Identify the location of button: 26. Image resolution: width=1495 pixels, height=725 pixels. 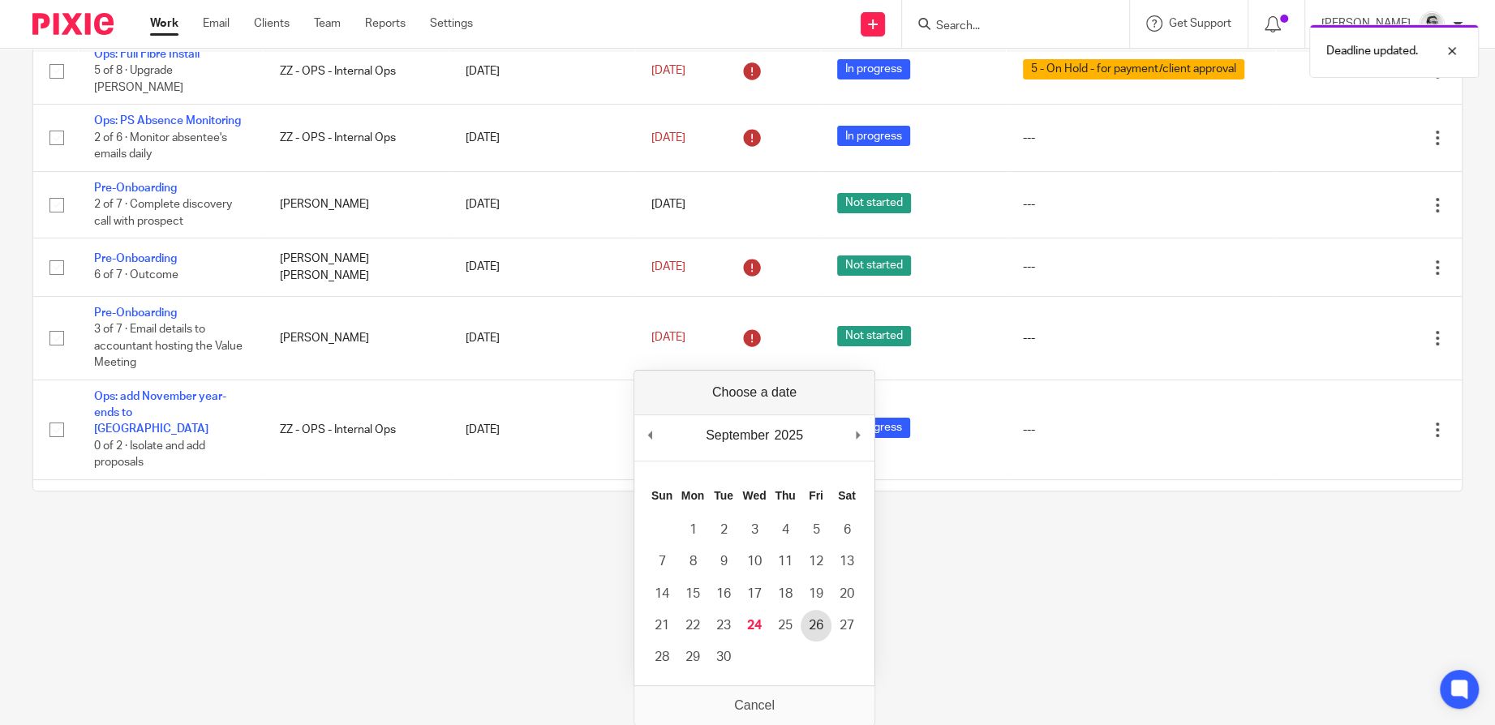
(816, 625).